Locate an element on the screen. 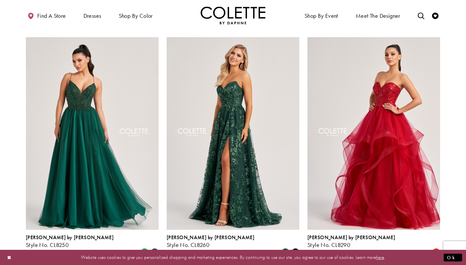 This screenshot has width=466, height=265. a: Visit Colette by Daphne Style No. CL8290 Page is located at coordinates (374, 134).